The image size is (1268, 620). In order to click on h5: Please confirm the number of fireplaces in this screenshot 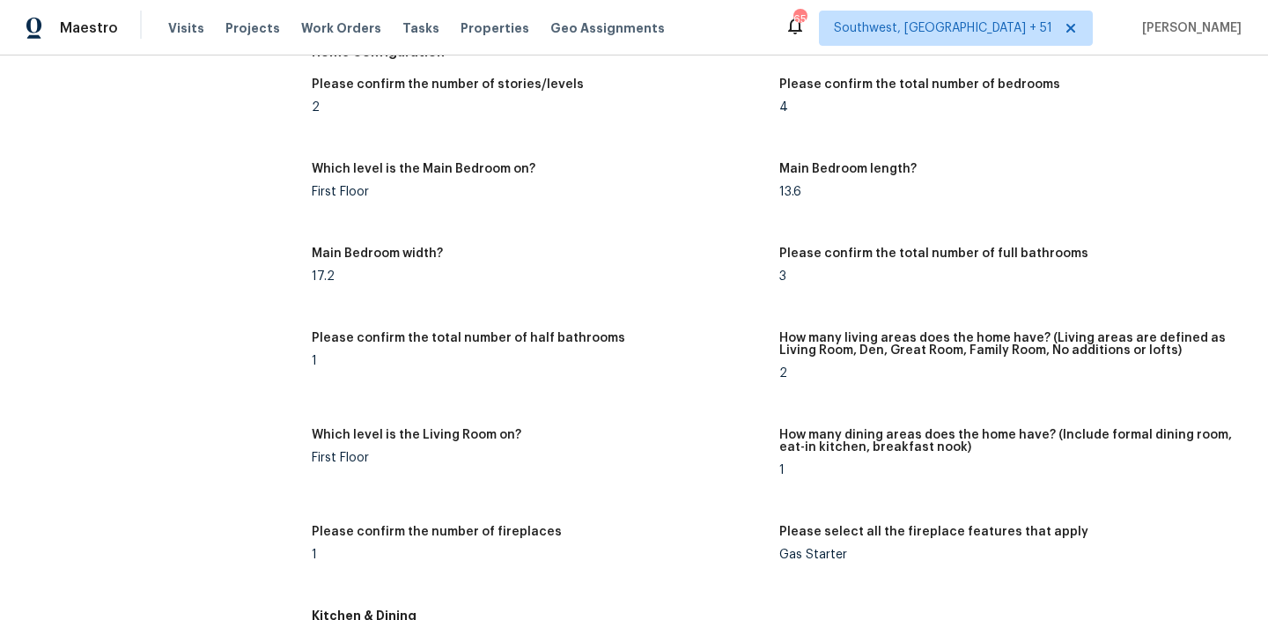, I will do `click(437, 532)`.